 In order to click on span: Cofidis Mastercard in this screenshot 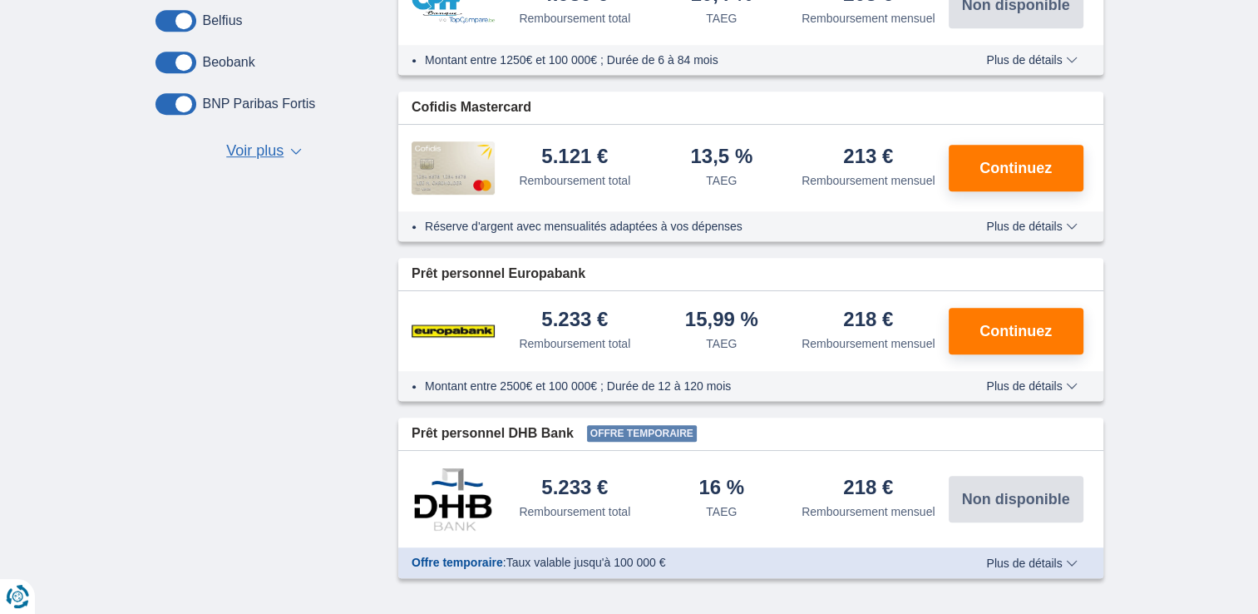, I will do `click(472, 107)`.